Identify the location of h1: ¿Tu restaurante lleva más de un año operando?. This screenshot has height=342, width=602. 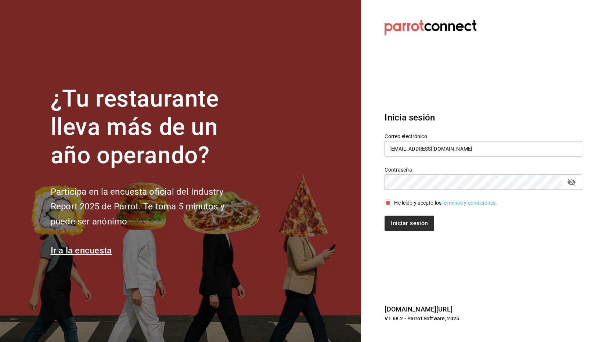
(150, 127).